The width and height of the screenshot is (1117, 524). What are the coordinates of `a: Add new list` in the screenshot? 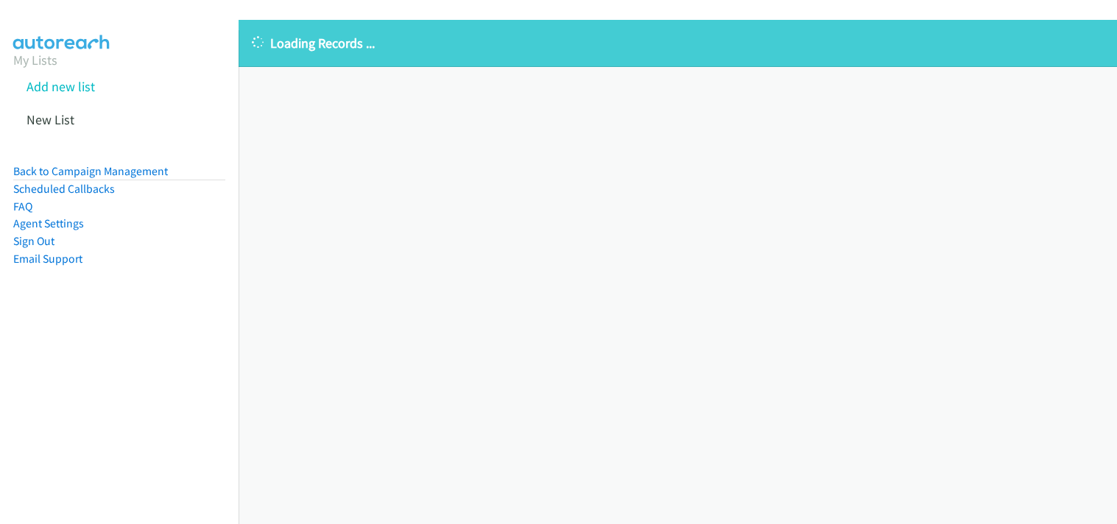 It's located at (60, 86).